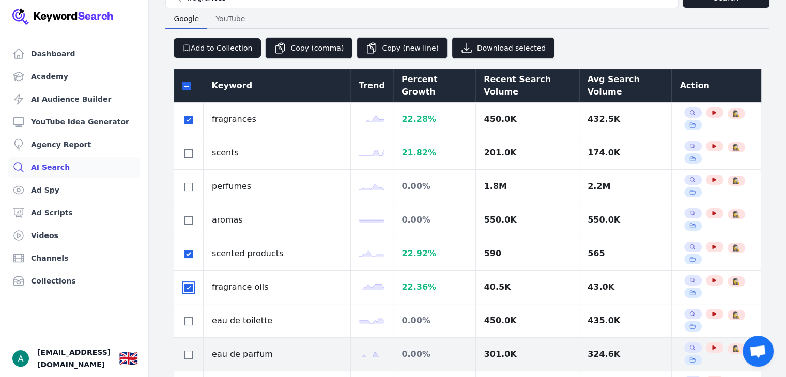 Image resolution: width=786 pixels, height=377 pixels. I want to click on a: Collections, so click(74, 281).